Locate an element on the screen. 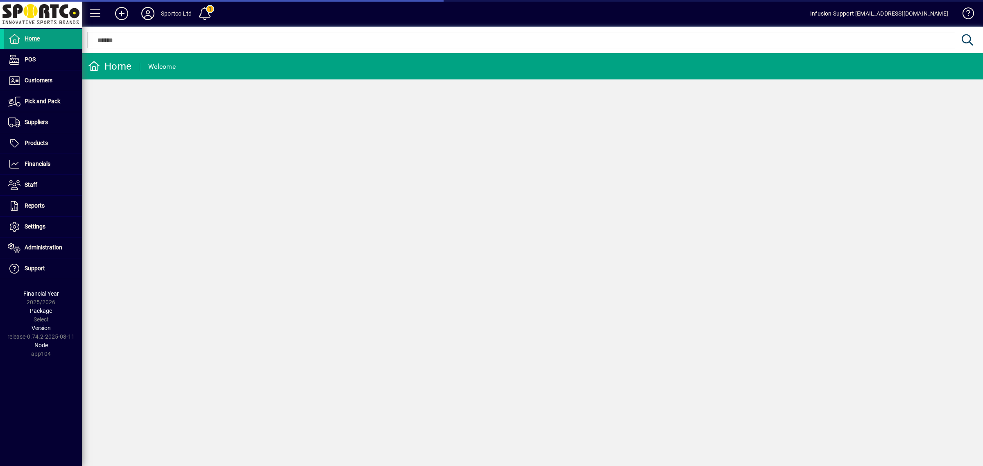 The image size is (983, 466). button: Profile is located at coordinates (148, 14).